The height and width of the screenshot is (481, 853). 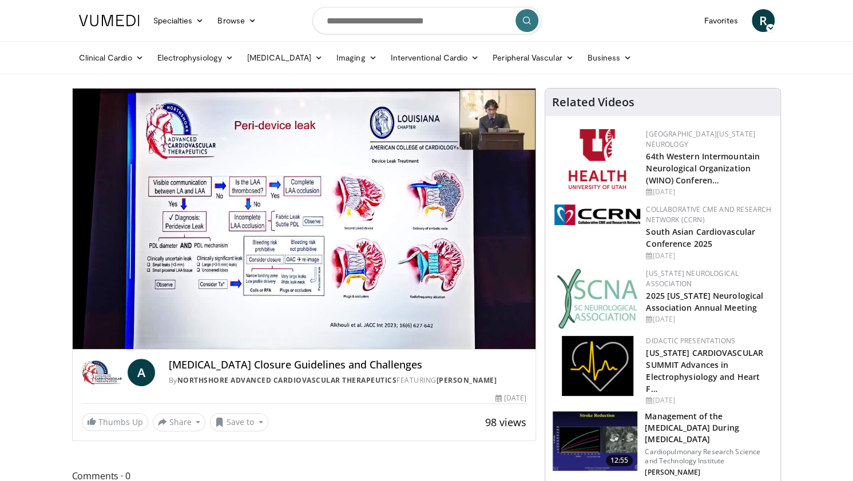 What do you see at coordinates (708, 214) in the screenshot?
I see `a: Collaborative CME and Research Network (CCRN)` at bounding box center [708, 214].